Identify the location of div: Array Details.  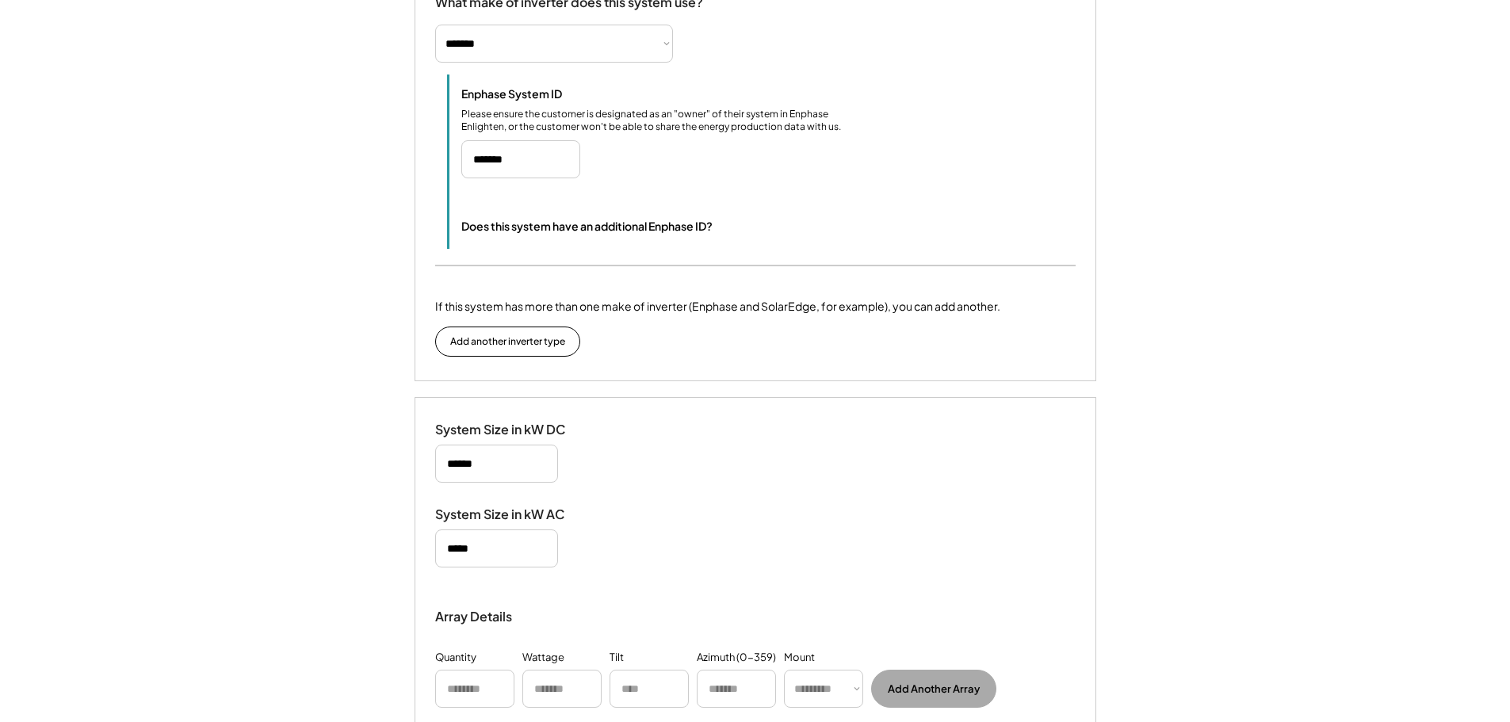
(475, 617).